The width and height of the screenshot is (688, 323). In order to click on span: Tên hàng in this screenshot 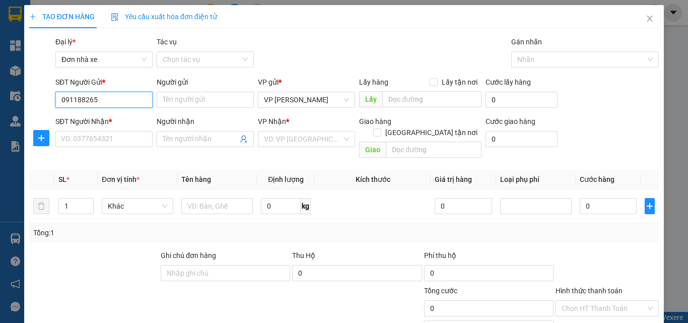, I will do `click(196, 179)`.